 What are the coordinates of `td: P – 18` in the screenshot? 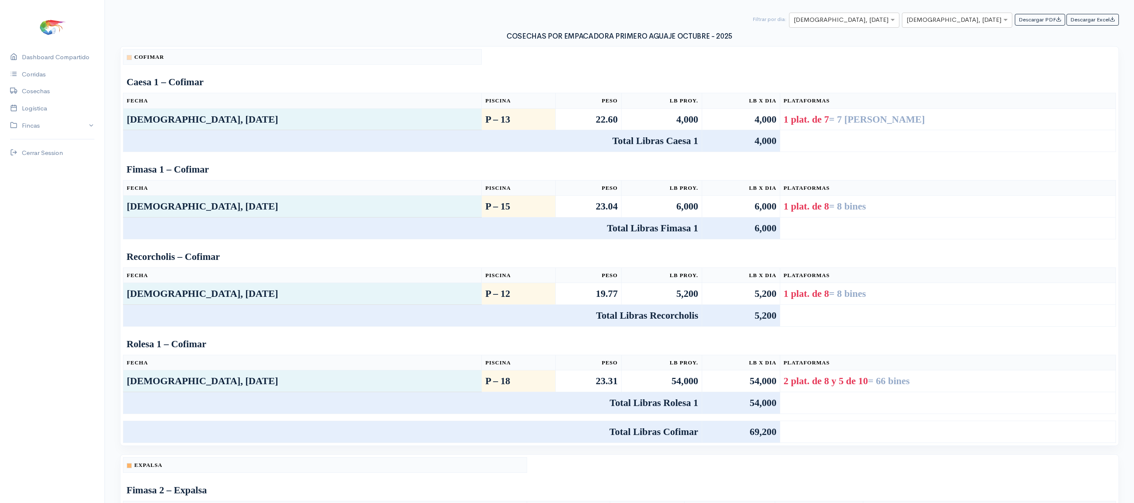 It's located at (519, 381).